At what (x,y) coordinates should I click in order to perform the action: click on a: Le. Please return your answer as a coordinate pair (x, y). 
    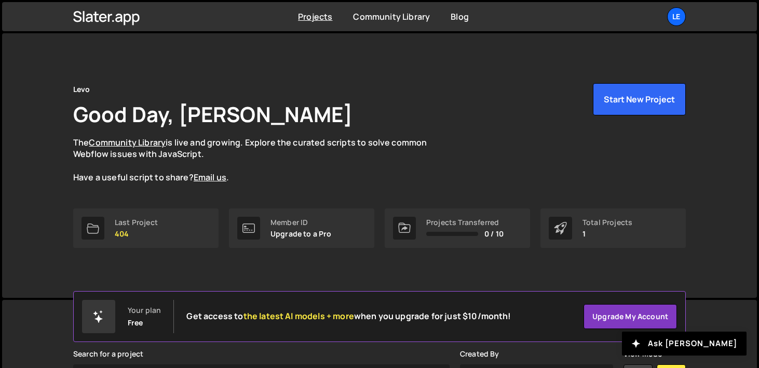
    Looking at the image, I should click on (677, 17).